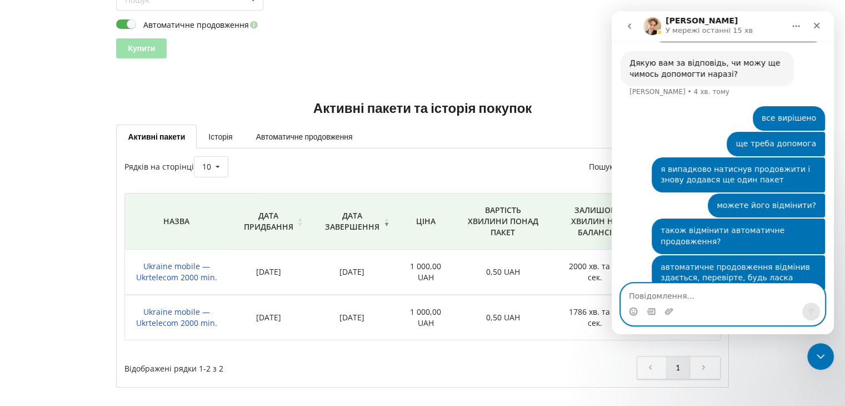 The height and width of the screenshot is (406, 845). Describe the element at coordinates (426, 221) in the screenshot. I see `th: Ціна` at that location.